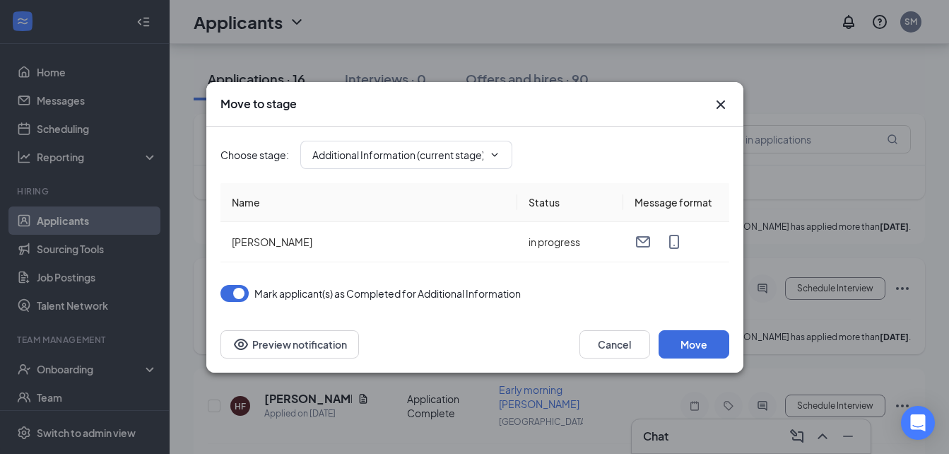  I want to click on div: Open Intercom Messenger, so click(918, 422).